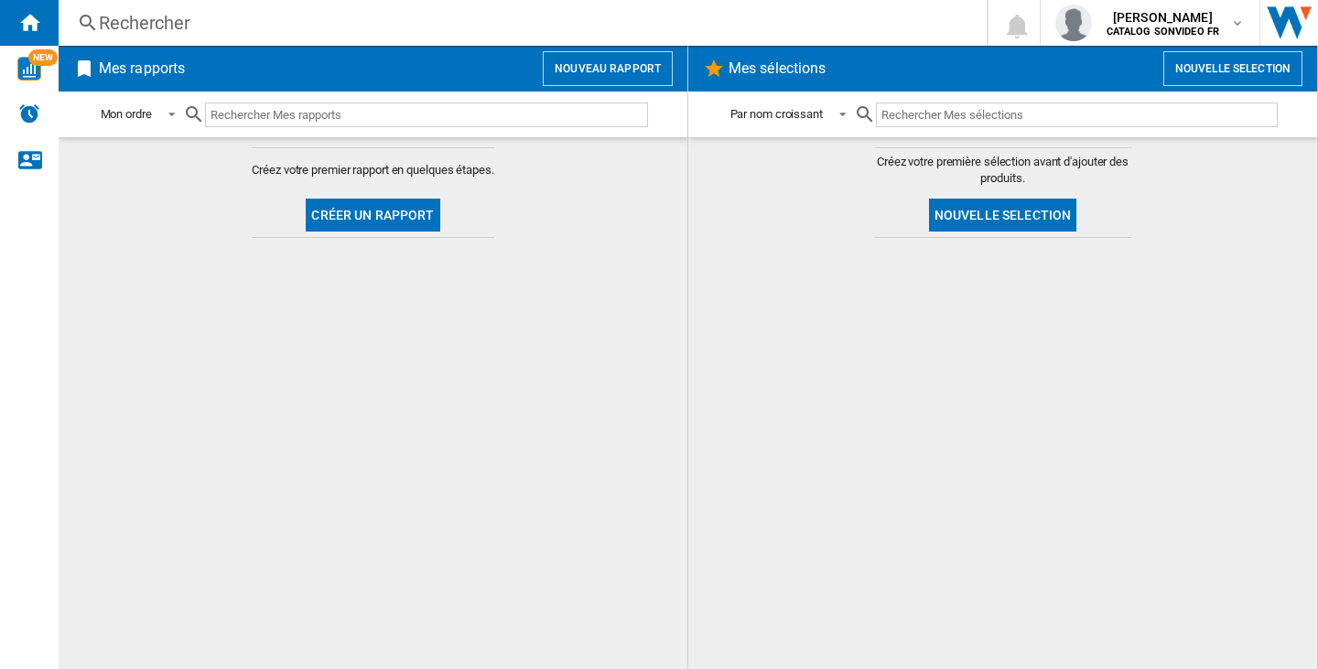  What do you see at coordinates (776, 114) in the screenshot?
I see `div: Par nom croissant` at bounding box center [776, 114].